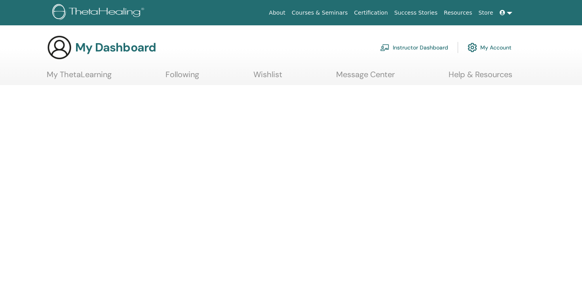 The width and height of the screenshot is (582, 298). What do you see at coordinates (458, 13) in the screenshot?
I see `a: Resources` at bounding box center [458, 13].